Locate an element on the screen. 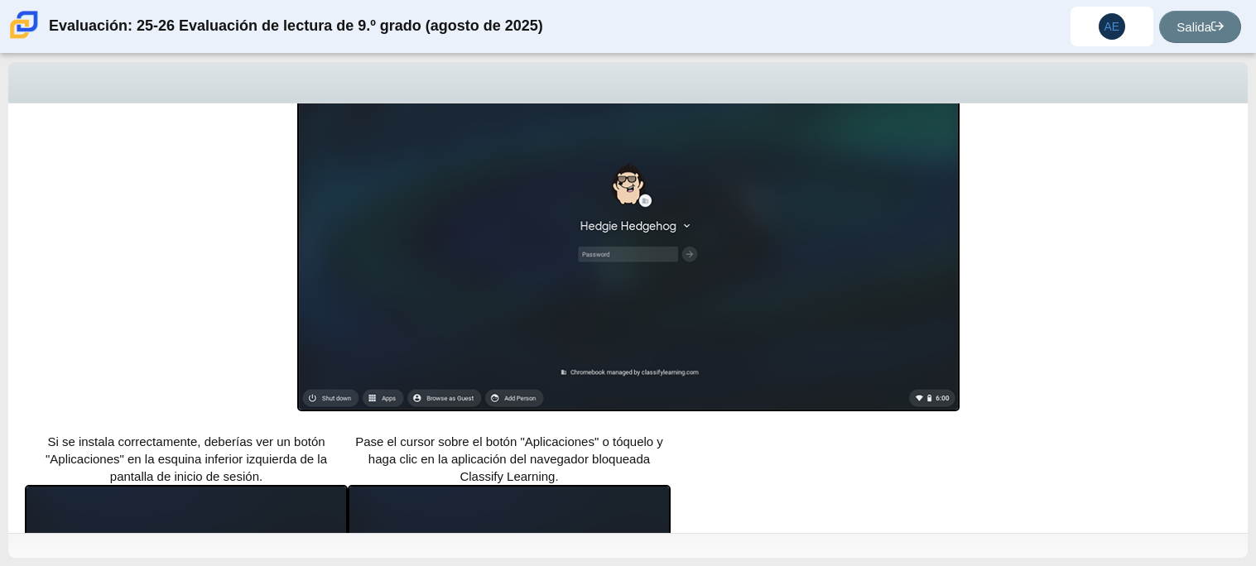 Image resolution: width=1256 pixels, height=566 pixels. font: Pase el cursor sobre el botón "Aplicaciones" o tóquelo y haga clic en la aplicación del navegador... is located at coordinates (509, 459).